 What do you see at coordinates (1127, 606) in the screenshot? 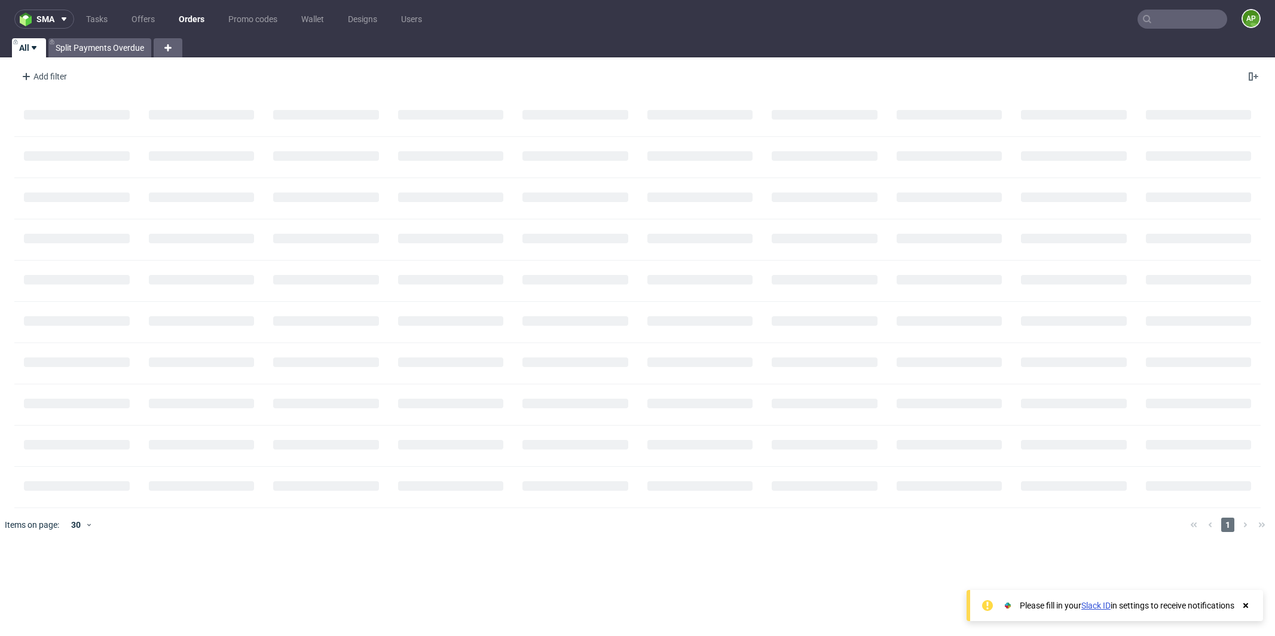
I see `div: Please fill in your in settings to receive notifications` at bounding box center [1127, 606].